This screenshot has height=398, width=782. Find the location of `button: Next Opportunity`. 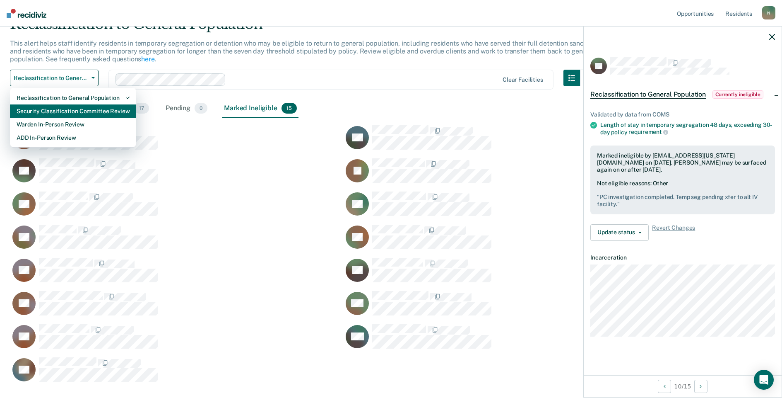

button: Next Opportunity is located at coordinates (701, 386).